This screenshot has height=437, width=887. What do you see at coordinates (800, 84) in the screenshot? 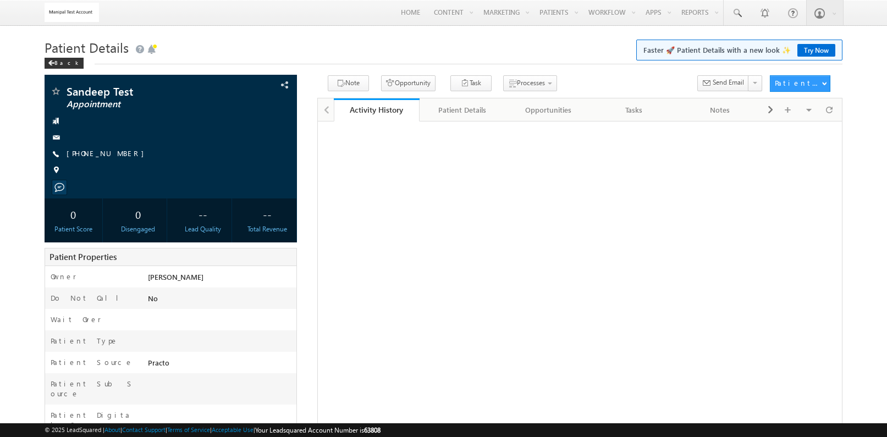
I see `button: Patient Actions` at bounding box center [800, 84].